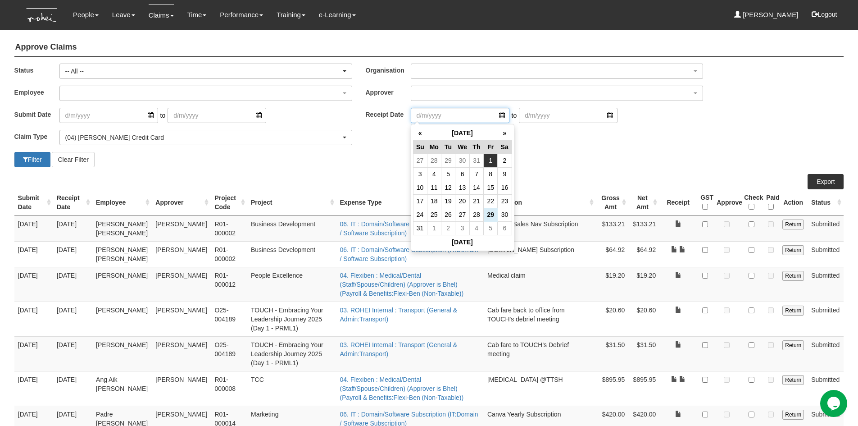  Describe the element at coordinates (504, 174) in the screenshot. I see `td: 9` at that location.